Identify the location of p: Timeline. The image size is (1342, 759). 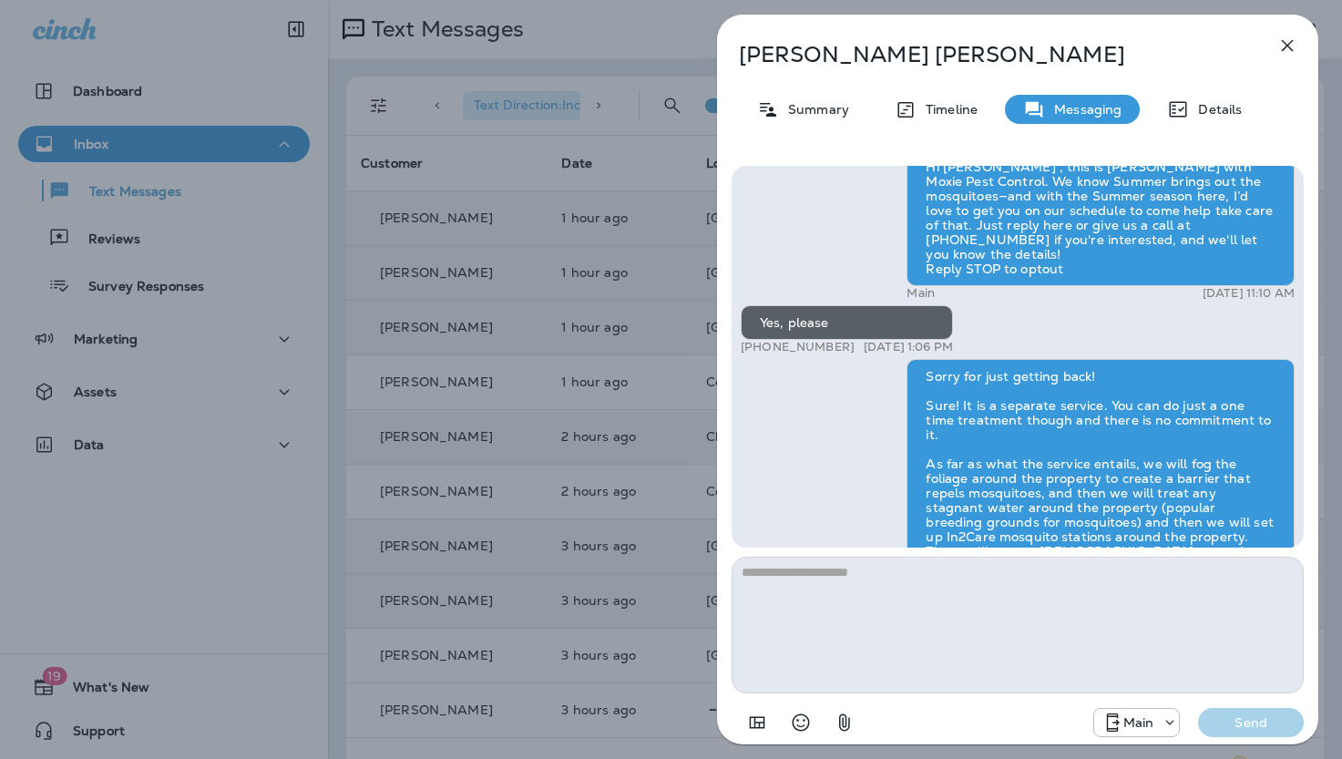
(947, 109).